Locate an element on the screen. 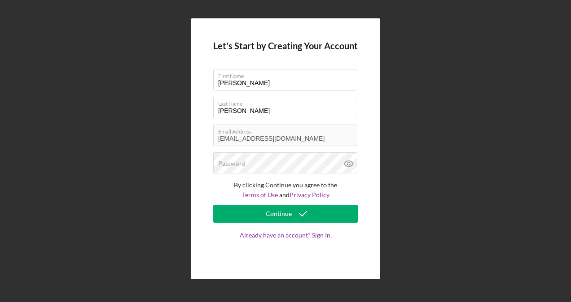 The height and width of the screenshot is (302, 571). a: Terms of Use is located at coordinates (260, 195).